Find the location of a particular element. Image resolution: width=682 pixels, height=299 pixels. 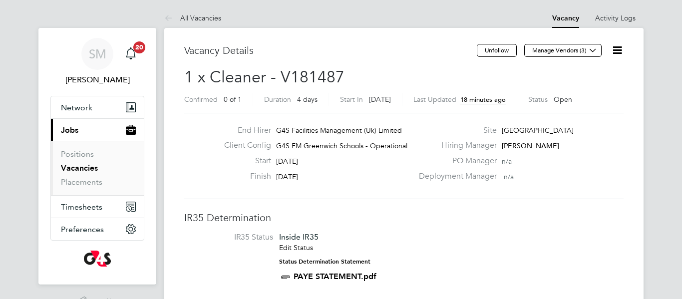

a: PAYE STATEMENT.pdf is located at coordinates (335, 276).